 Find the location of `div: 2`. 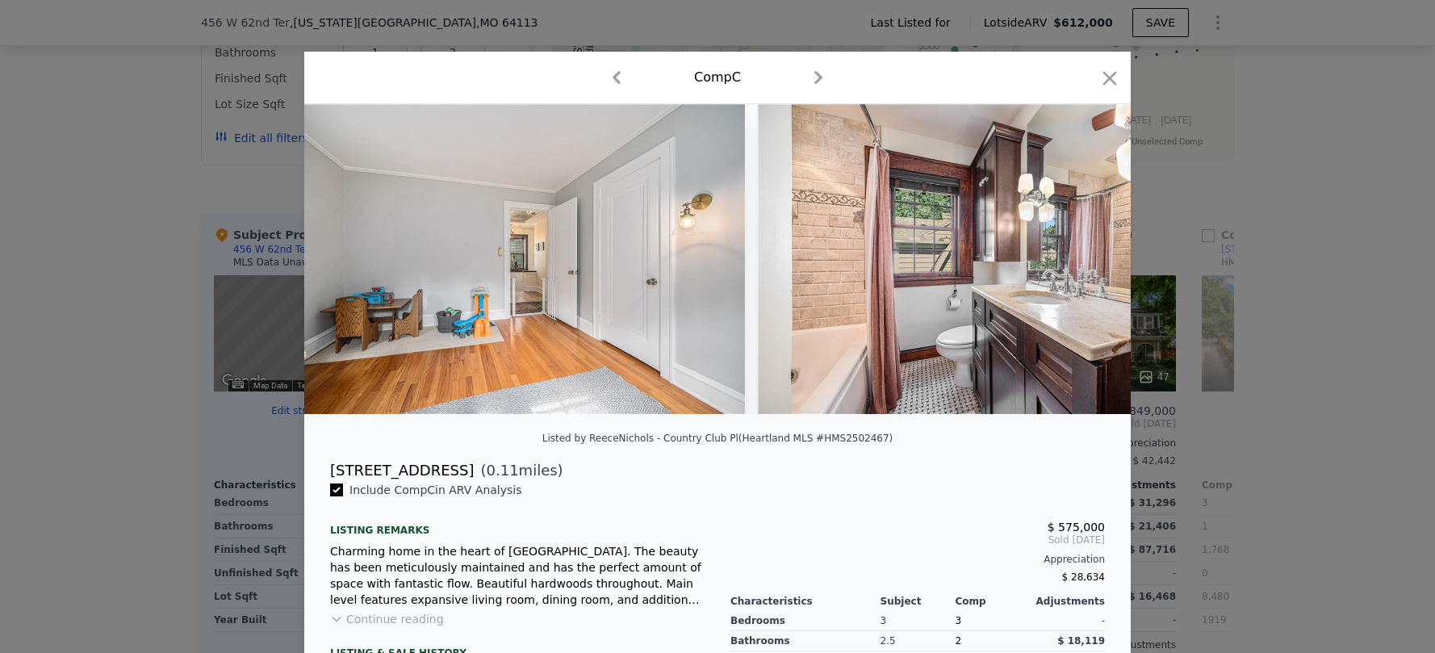

div: 2 is located at coordinates (992, 641).